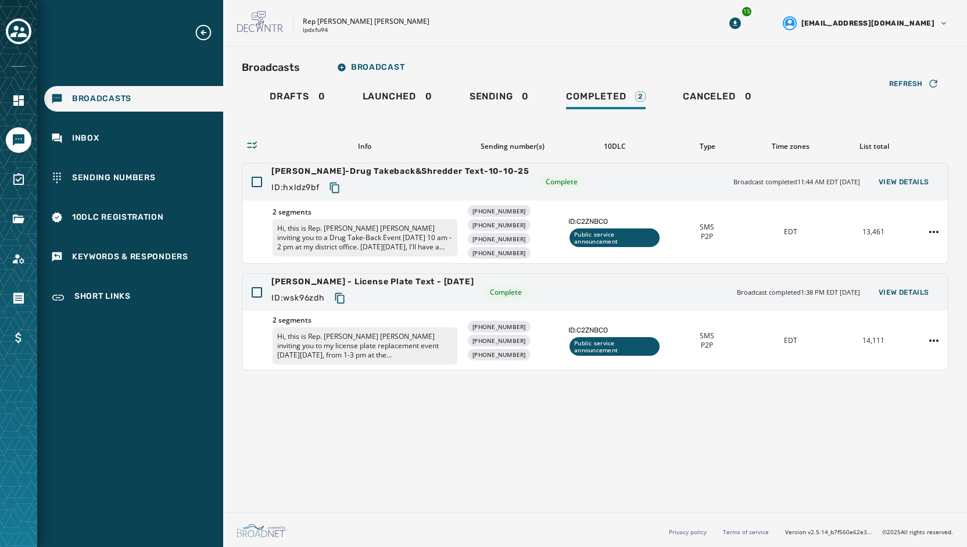  Describe the element at coordinates (118, 217) in the screenshot. I see `span: 10DLC Registration` at that location.